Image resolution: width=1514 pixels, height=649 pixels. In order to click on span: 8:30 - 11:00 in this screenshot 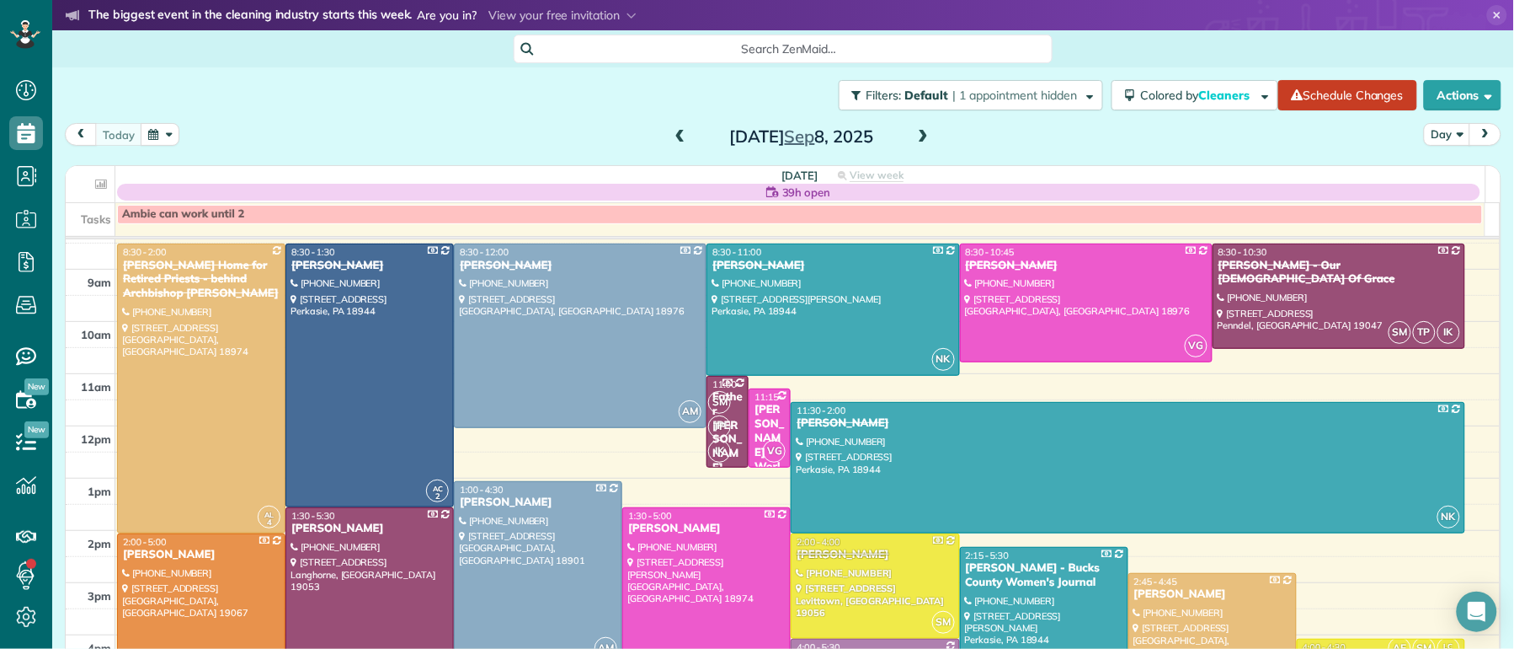, I will do `click(737, 252)`.